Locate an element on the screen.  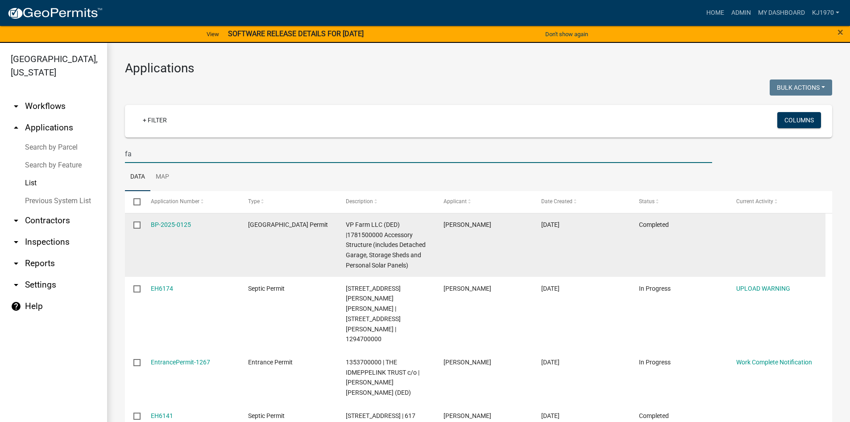
a: Work Complete Notification is located at coordinates (774, 362).